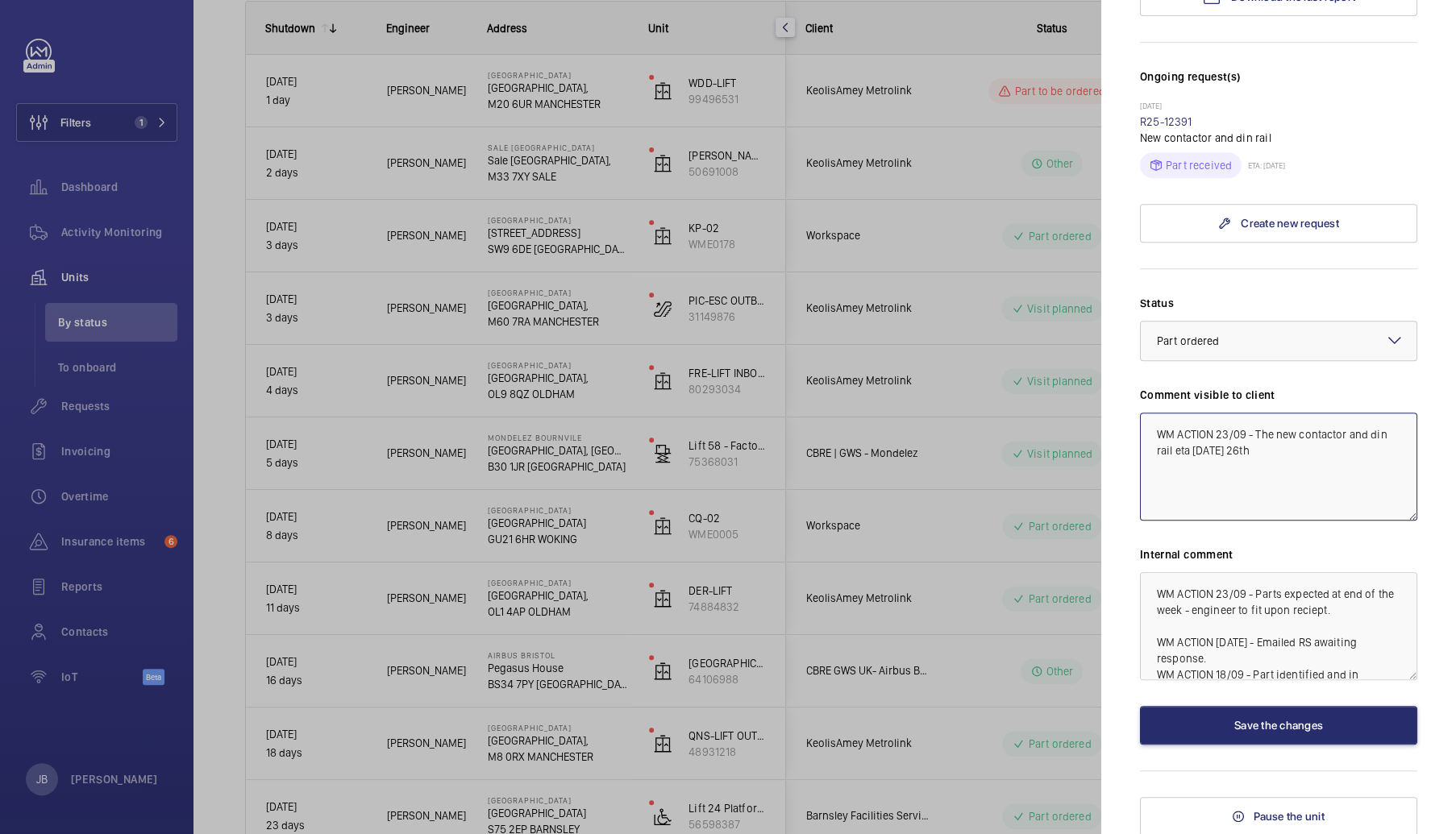  Describe the element at coordinates (1278, 85) in the screenshot. I see `h3: Ongoing request(s)` at that location.